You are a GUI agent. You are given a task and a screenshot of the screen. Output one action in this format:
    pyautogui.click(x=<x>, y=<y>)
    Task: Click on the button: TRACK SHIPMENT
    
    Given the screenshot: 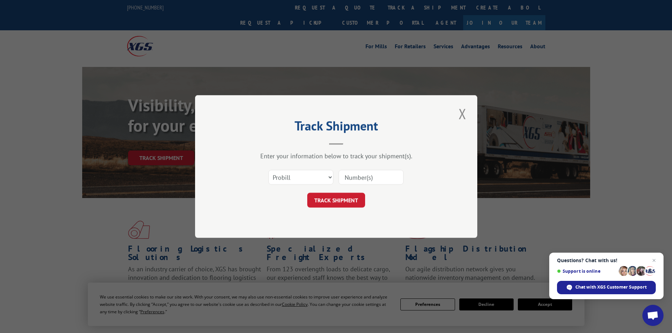 What is the action you would take?
    pyautogui.click(x=336, y=200)
    